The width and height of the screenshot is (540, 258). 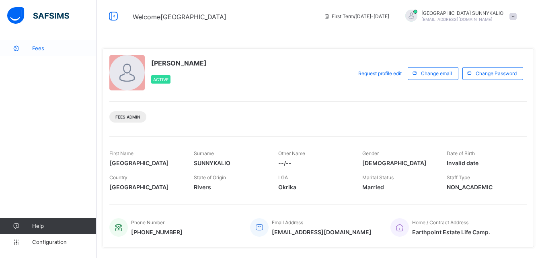 I want to click on span: session/term information, so click(x=356, y=16).